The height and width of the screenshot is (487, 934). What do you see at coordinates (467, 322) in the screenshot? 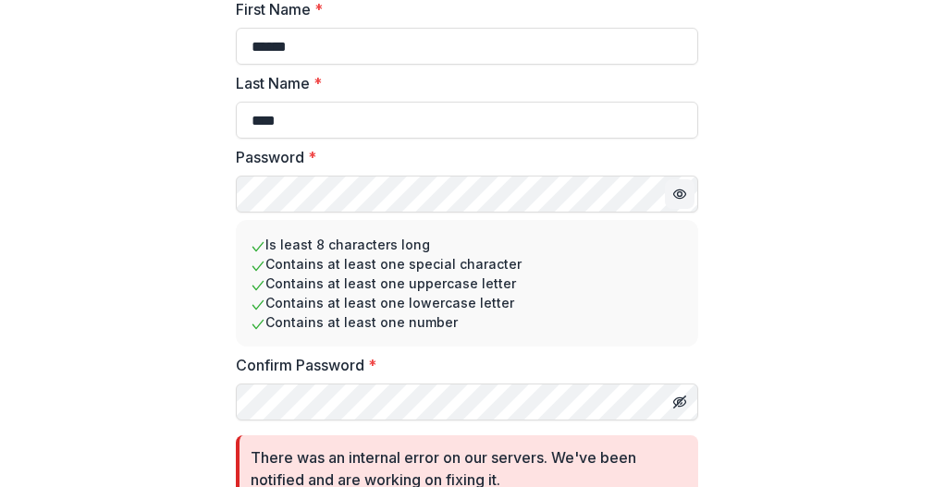
I see `li: Contains at least one number` at bounding box center [467, 322].